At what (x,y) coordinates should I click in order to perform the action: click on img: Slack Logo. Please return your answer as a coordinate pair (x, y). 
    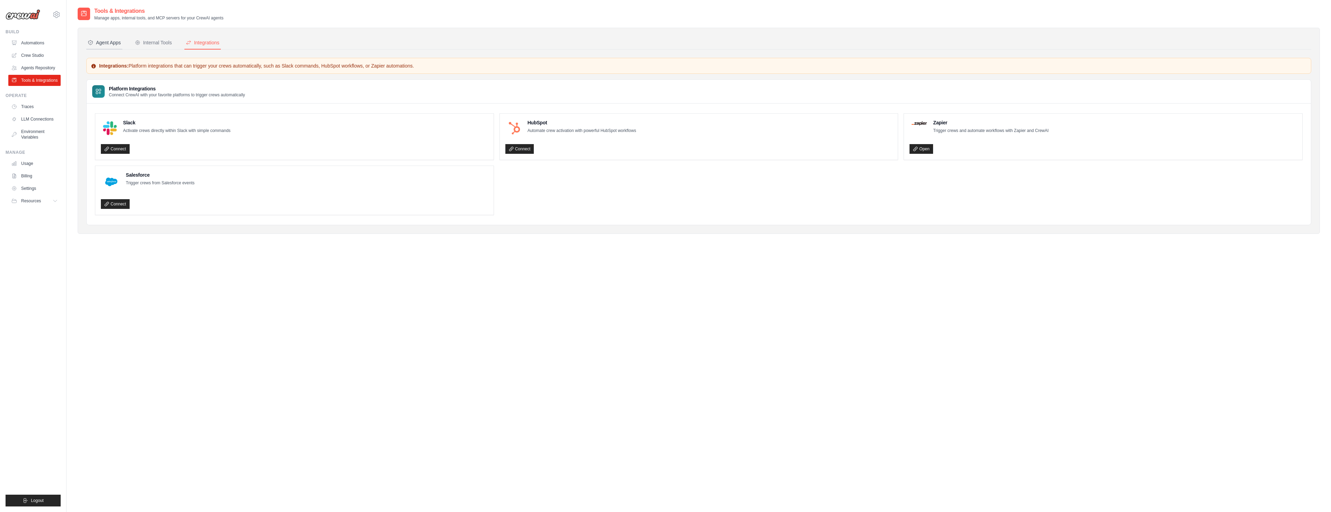
    Looking at the image, I should click on (110, 128).